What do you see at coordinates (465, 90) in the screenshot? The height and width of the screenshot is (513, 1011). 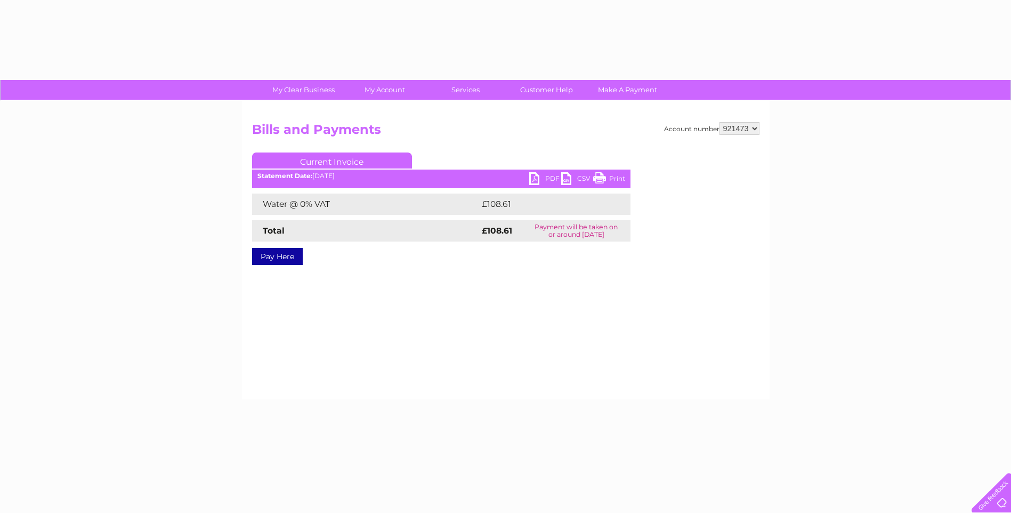 I see `a: Services` at bounding box center [465, 90].